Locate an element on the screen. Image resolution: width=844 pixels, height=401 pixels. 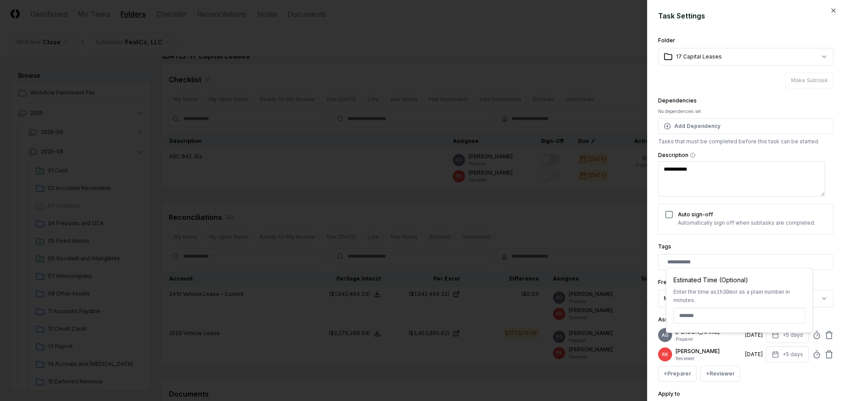
p: Tasks that must be completed before this task can be started. is located at coordinates (746, 142).